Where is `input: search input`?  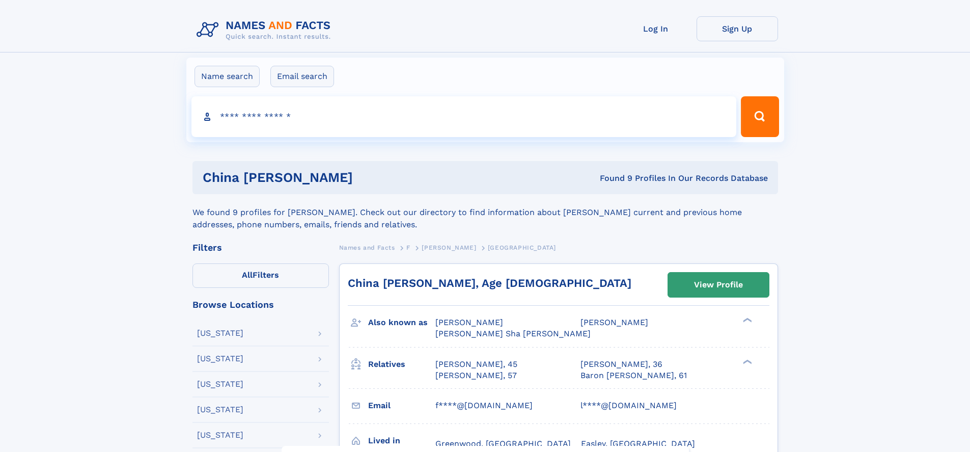 input: search input is located at coordinates (464, 117).